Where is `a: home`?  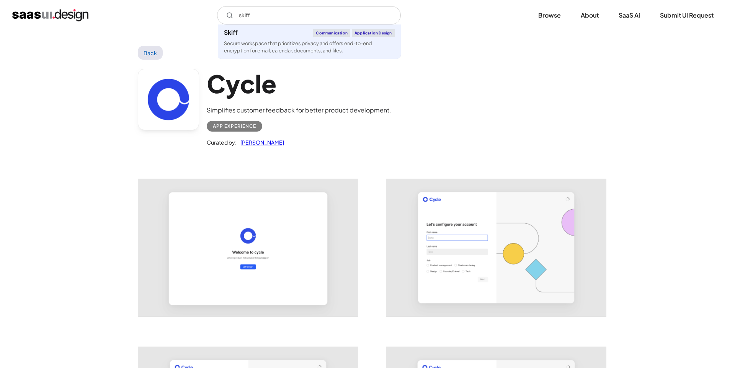 a: home is located at coordinates (50, 15).